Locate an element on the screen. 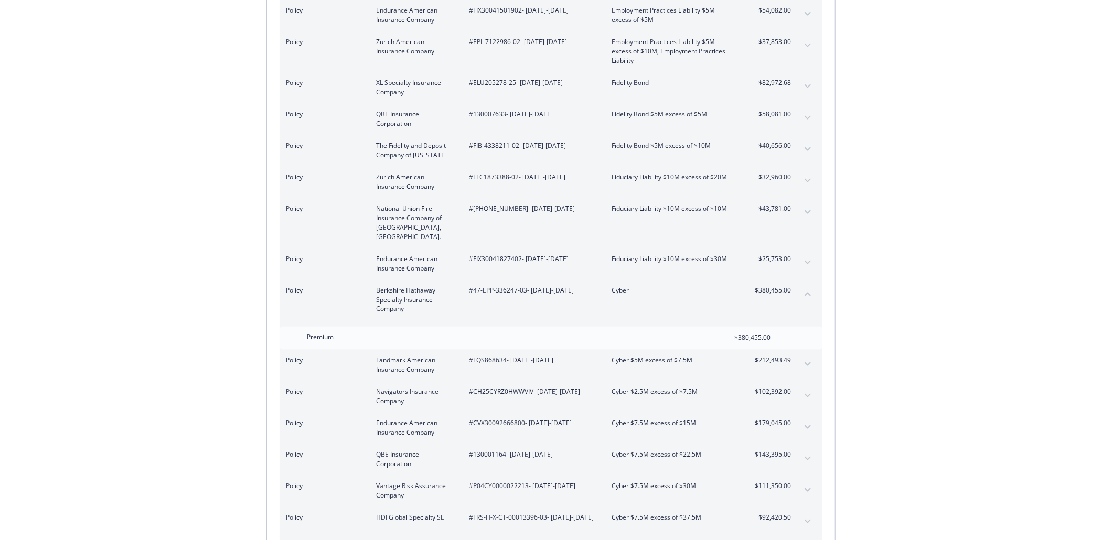 The height and width of the screenshot is (540, 1102). span: Cyber $7.5M excess of $22.5M is located at coordinates (673, 455).